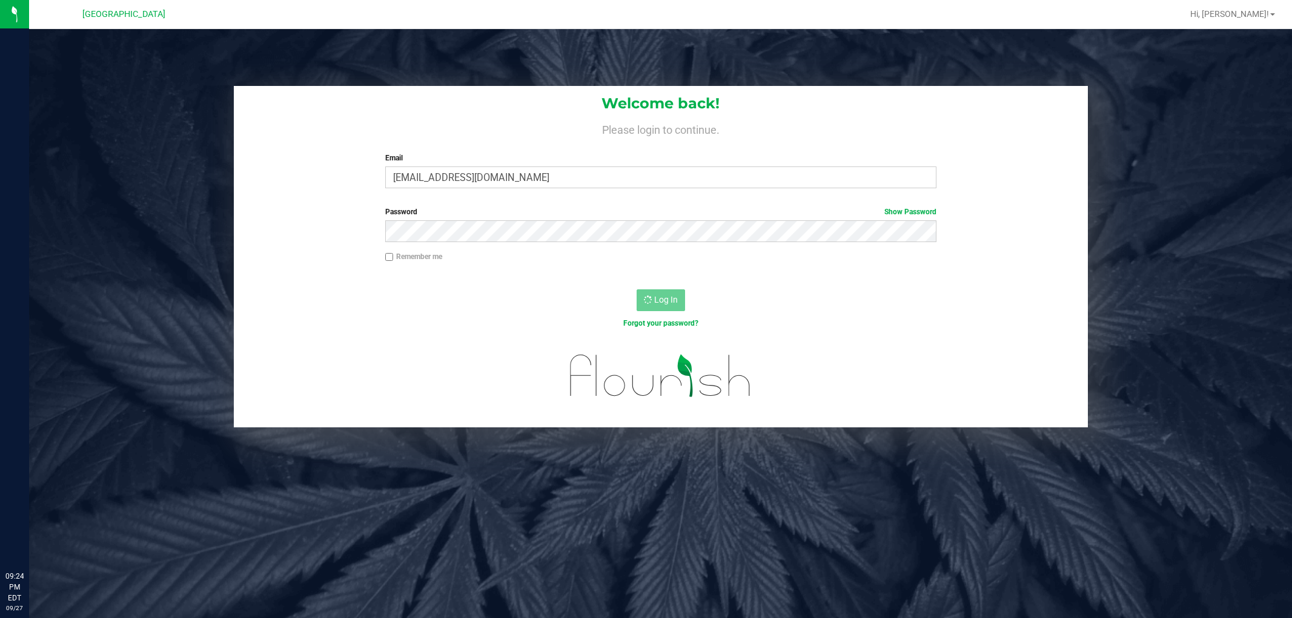 This screenshot has width=1292, height=618. I want to click on input: Remember me, so click(390, 257).